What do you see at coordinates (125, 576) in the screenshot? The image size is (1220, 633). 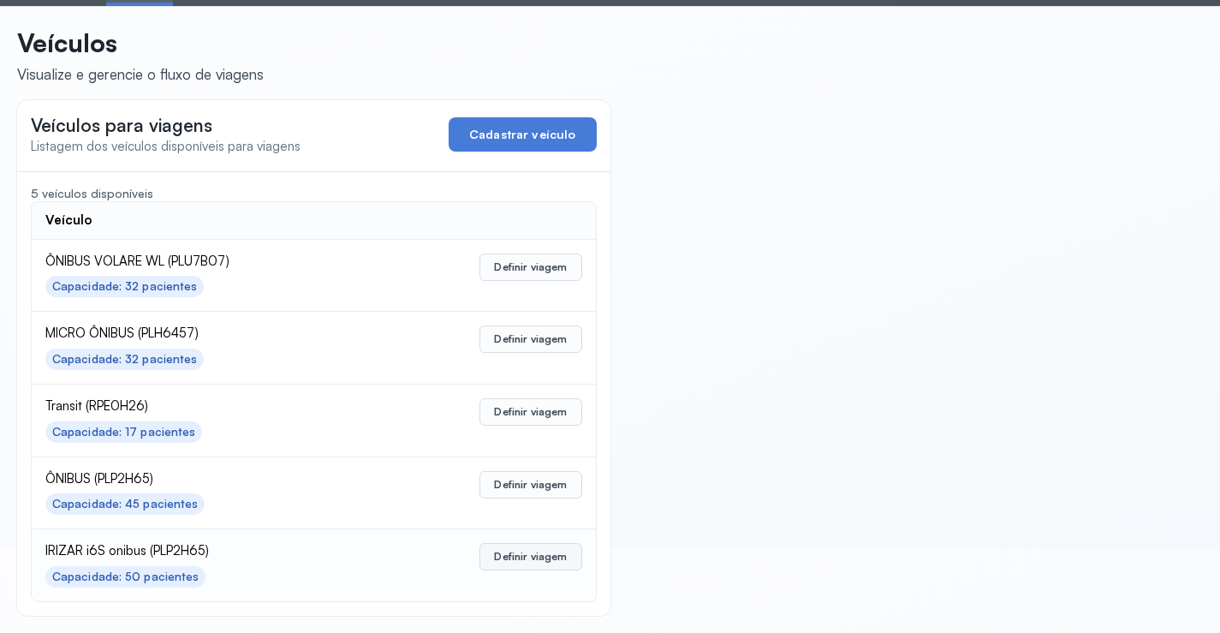 I see `div: Capacidade: 50 pacientes` at bounding box center [125, 576].